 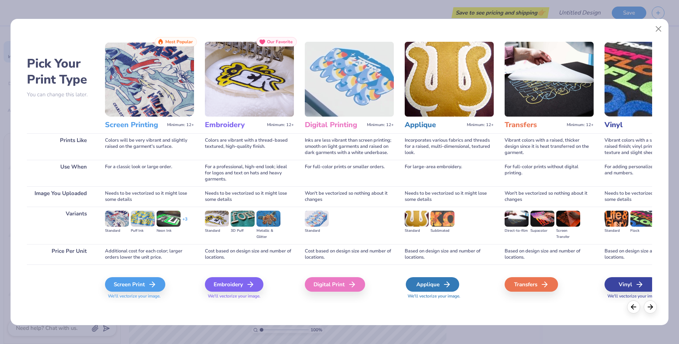 I want to click on h2: Pick Your Print Type, so click(x=60, y=72).